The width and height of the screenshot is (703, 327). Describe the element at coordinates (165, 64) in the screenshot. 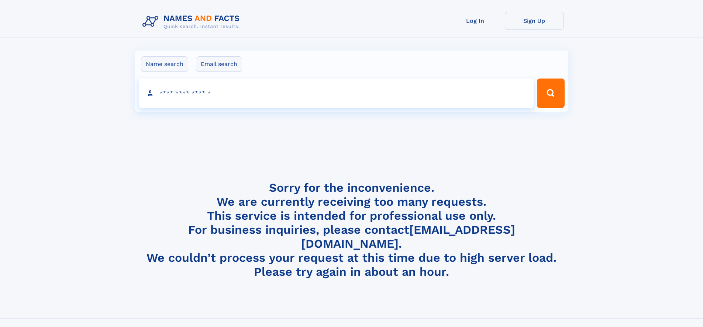

I see `label: Name search` at that location.